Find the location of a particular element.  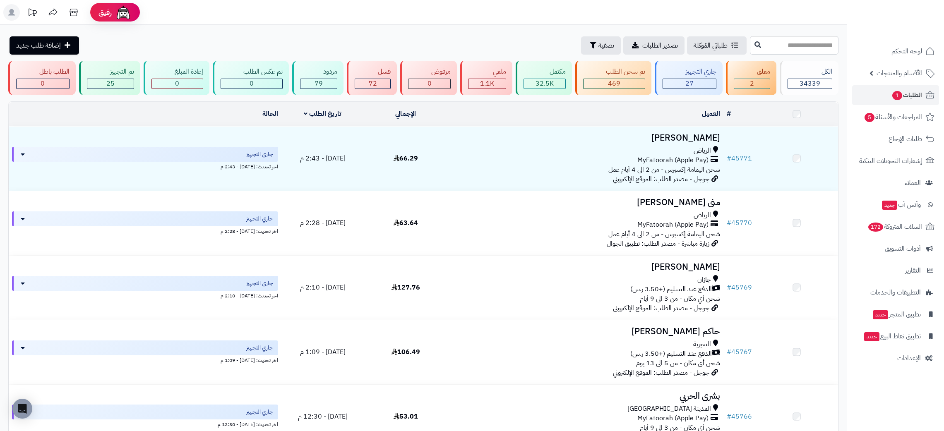

a: مردود 79 is located at coordinates (318, 78).